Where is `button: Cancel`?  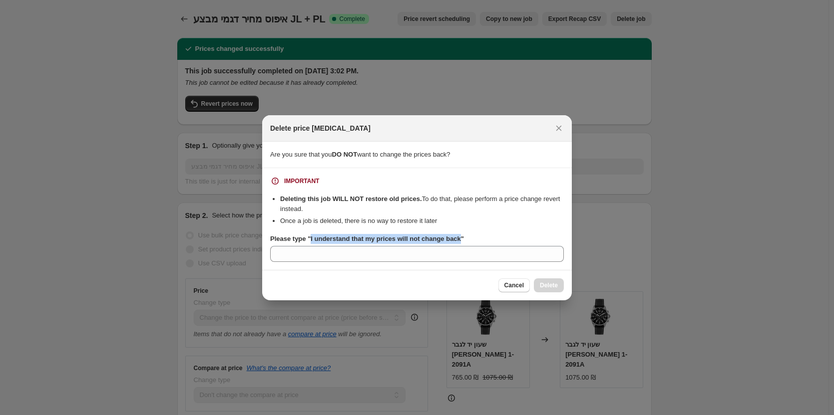 button: Cancel is located at coordinates (514, 286).